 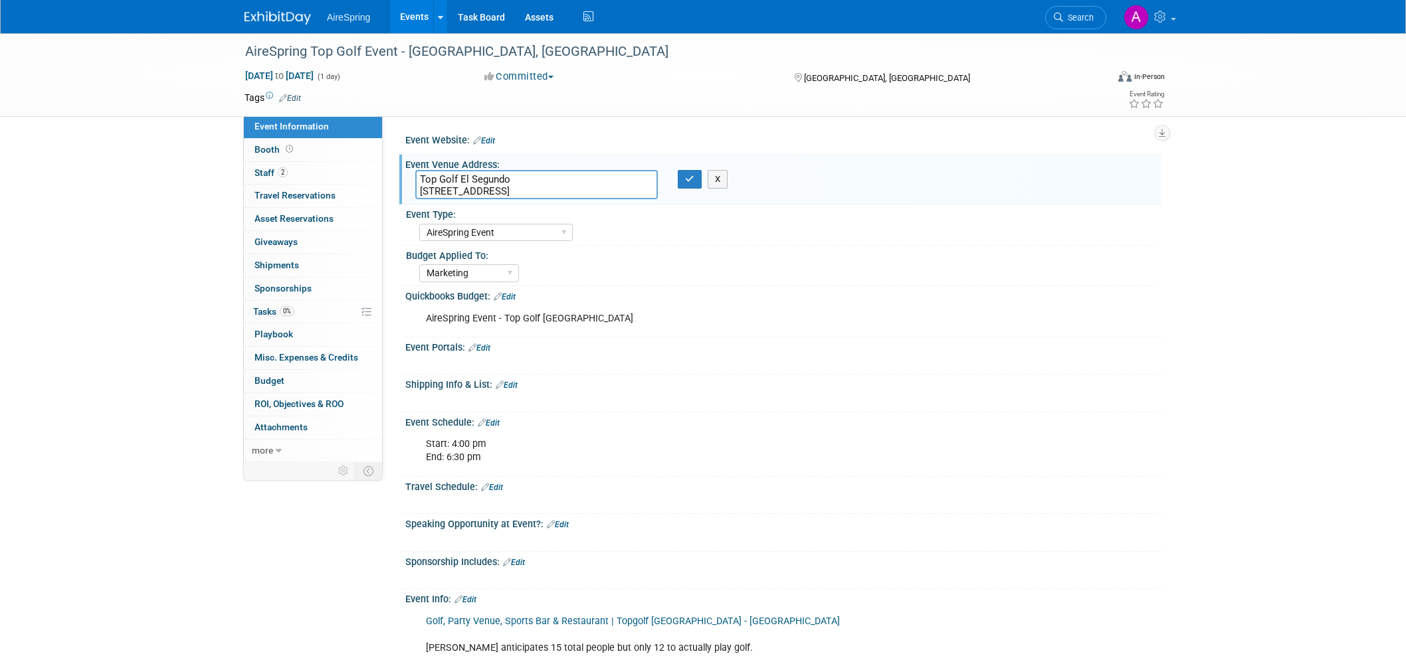 What do you see at coordinates (343, 471) in the screenshot?
I see `td: Personalize Event Tab Strip` at bounding box center [343, 471].